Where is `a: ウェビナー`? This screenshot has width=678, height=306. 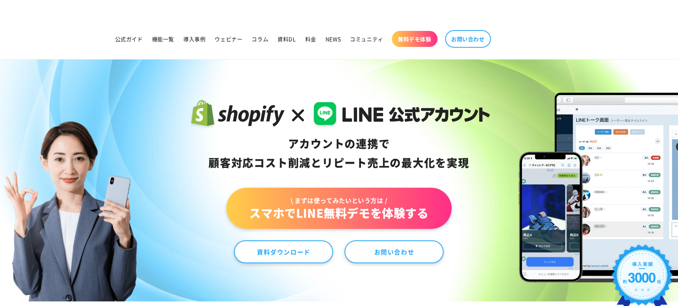 a: ウェビナー is located at coordinates (228, 39).